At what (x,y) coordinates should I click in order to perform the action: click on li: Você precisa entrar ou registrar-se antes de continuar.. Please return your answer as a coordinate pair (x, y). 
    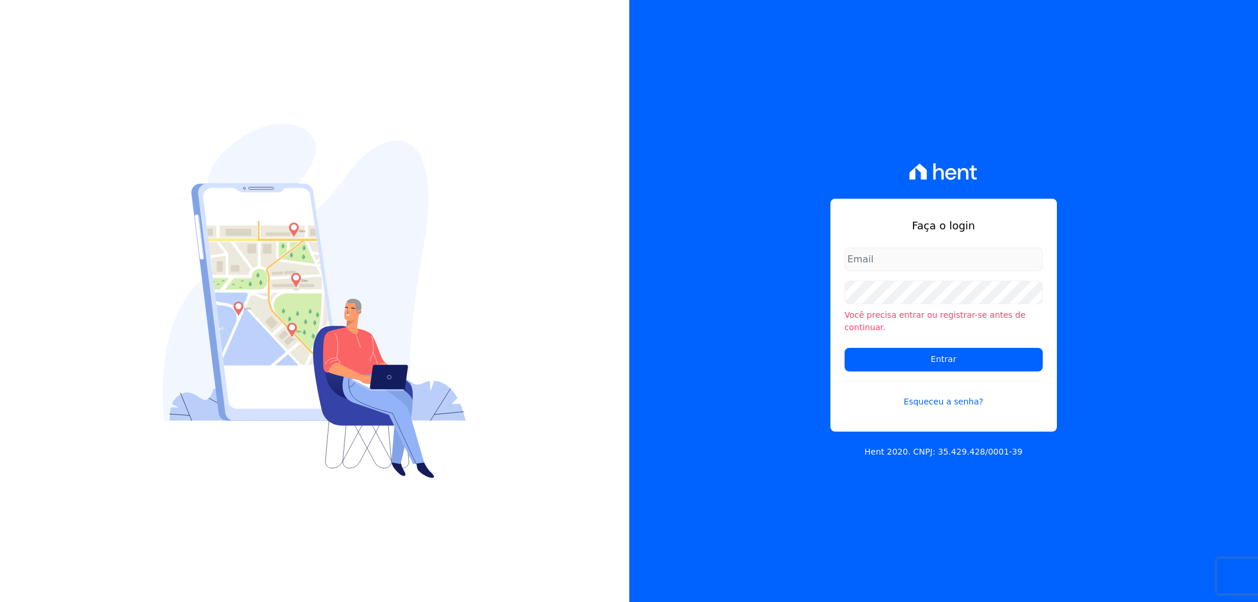
    Looking at the image, I should click on (943, 321).